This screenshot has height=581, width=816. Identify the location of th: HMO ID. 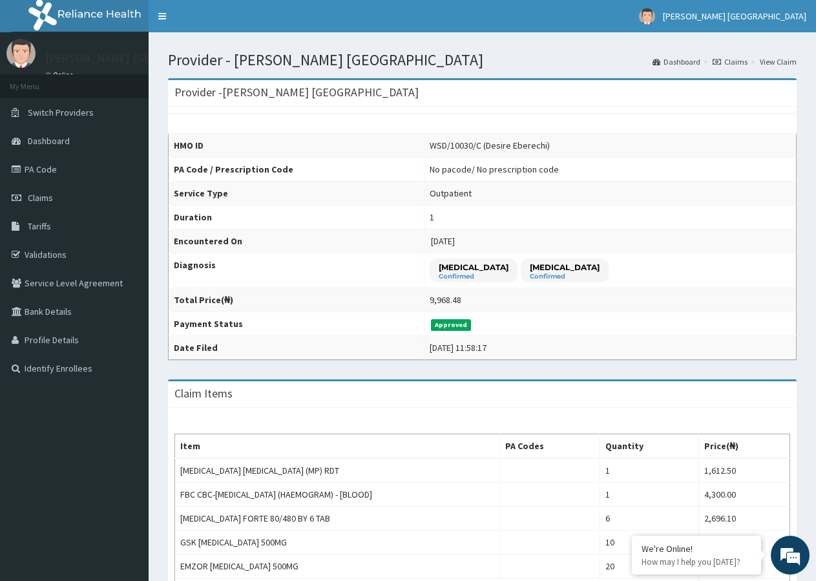
(297, 145).